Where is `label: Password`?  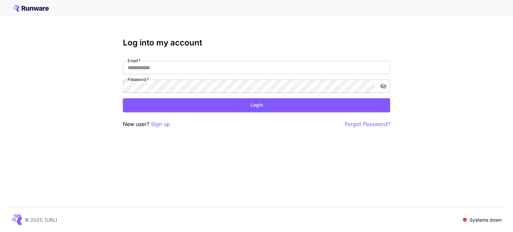 label: Password is located at coordinates (138, 79).